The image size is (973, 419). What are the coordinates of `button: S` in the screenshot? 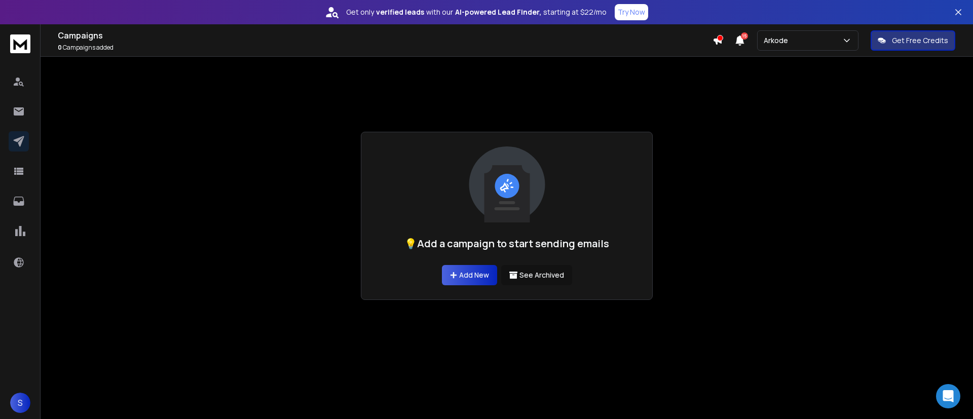 It's located at (20, 403).